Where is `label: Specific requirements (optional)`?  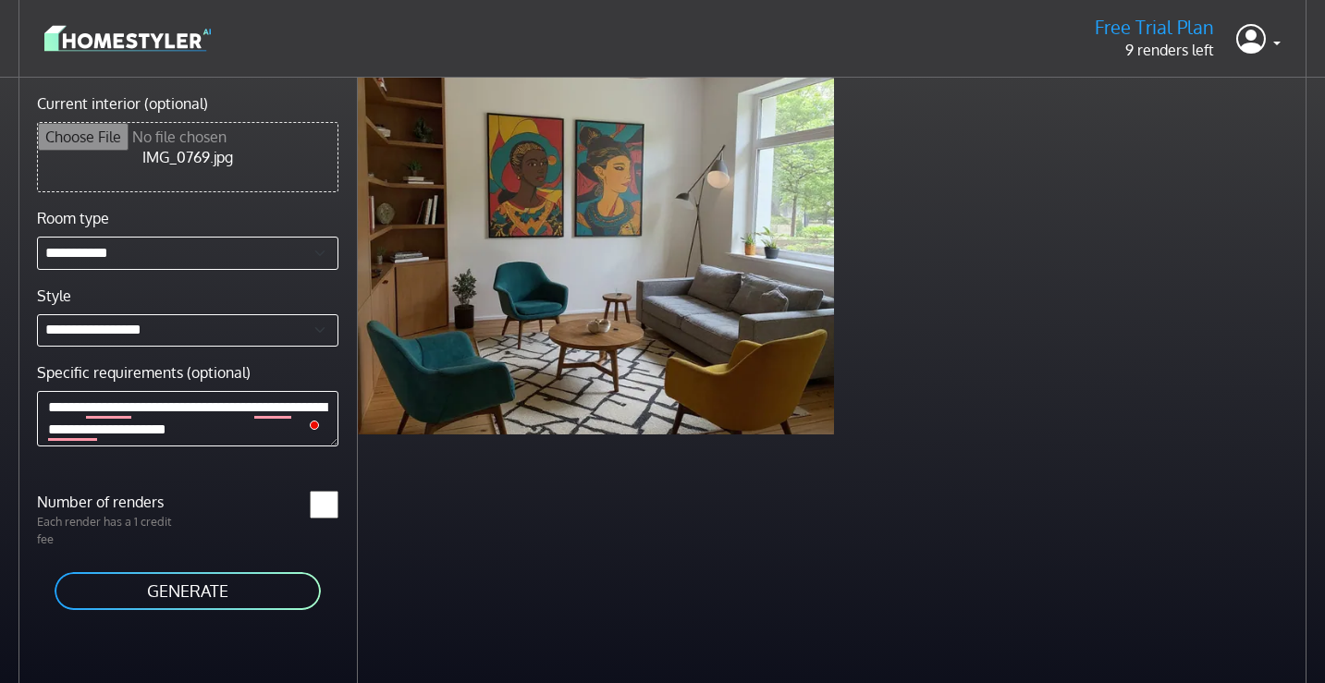
label: Specific requirements (optional) is located at coordinates (143, 373).